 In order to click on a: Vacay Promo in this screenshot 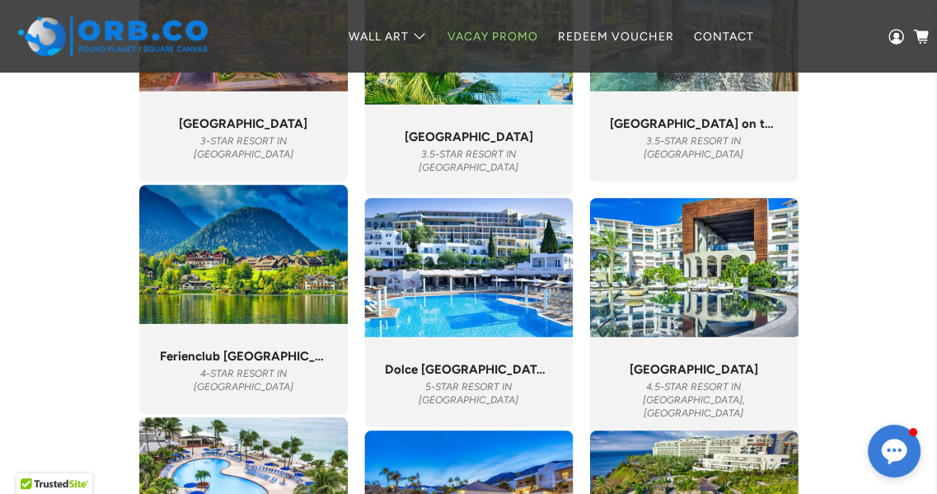, I will do `click(493, 36)`.